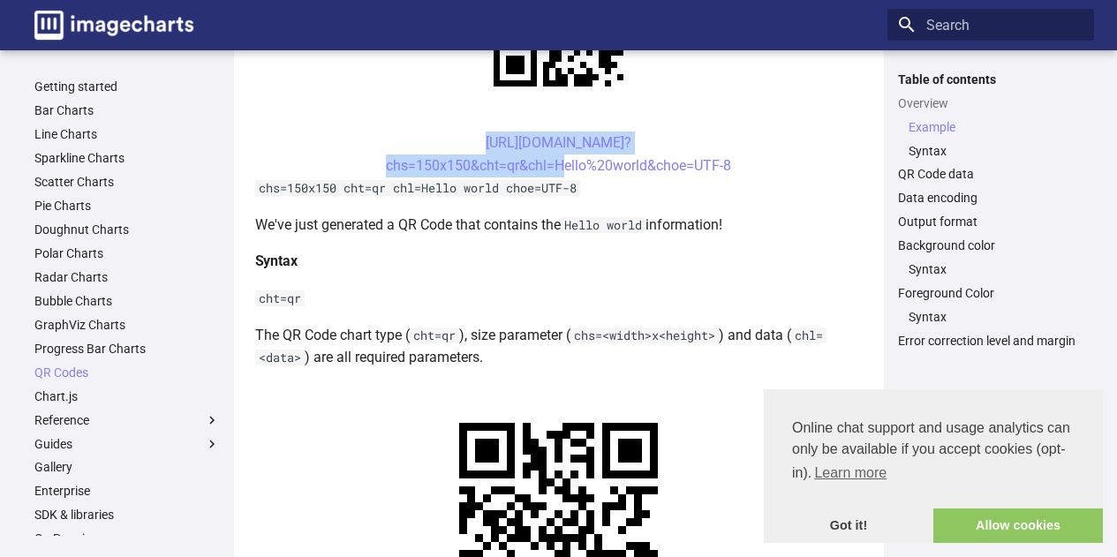 The width and height of the screenshot is (1117, 557). I want to click on a: Enterprise, so click(127, 491).